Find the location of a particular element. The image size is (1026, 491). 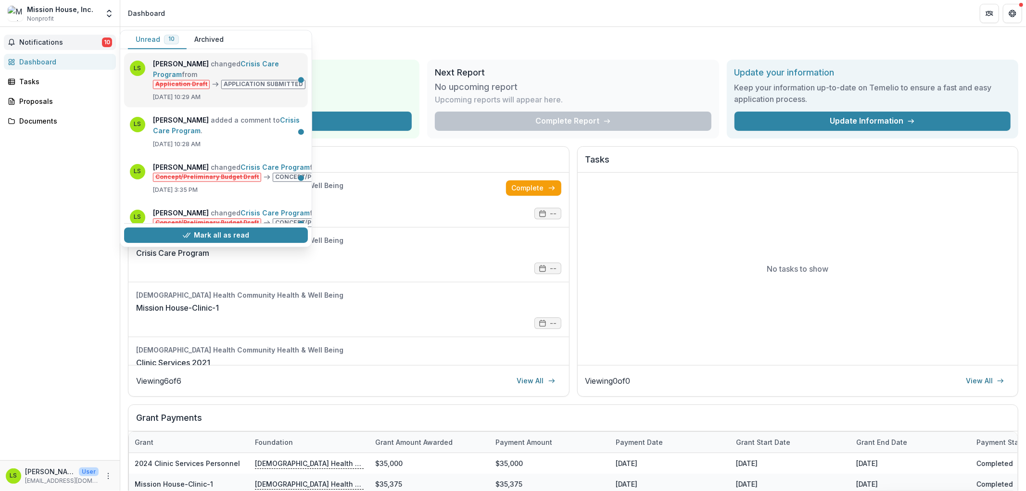

button: Notifications10 is located at coordinates (60, 42).